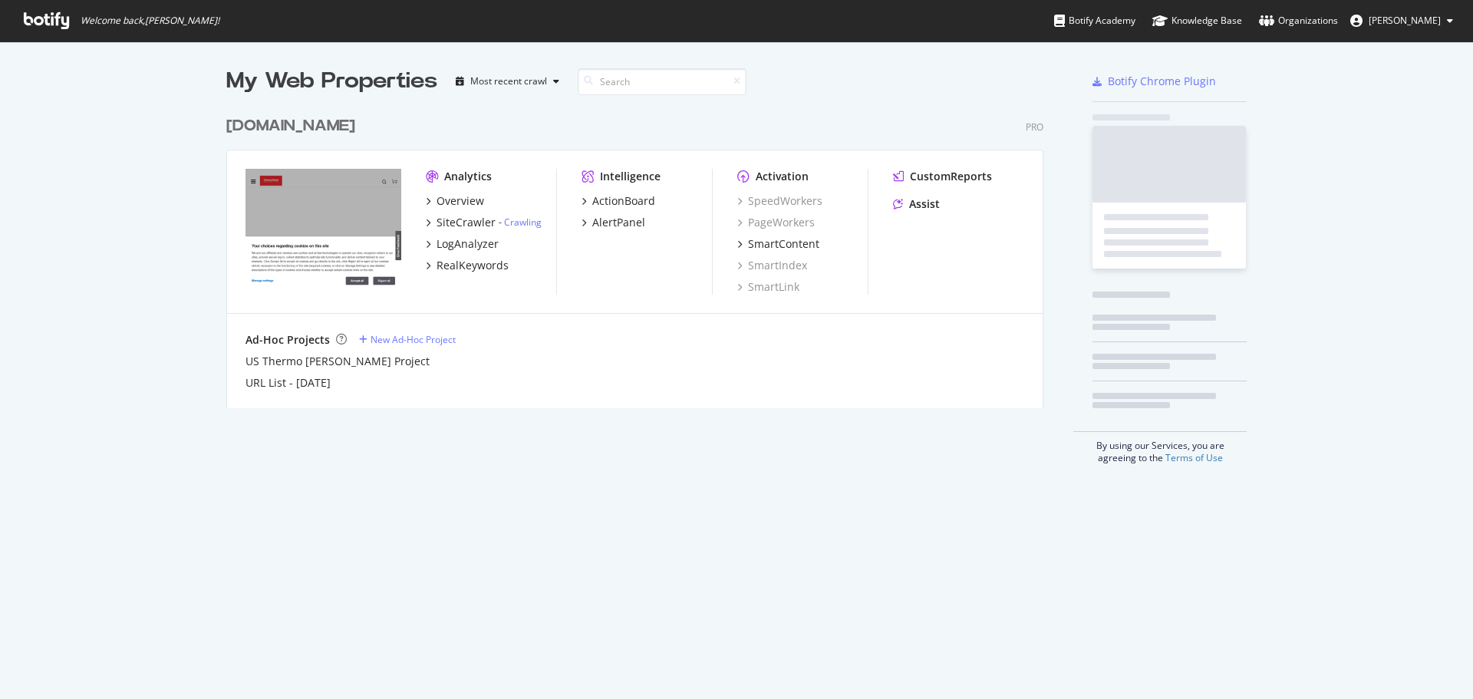 The image size is (1473, 699). What do you see at coordinates (483, 223) in the screenshot?
I see `a: SiteCrawler- Crawling` at bounding box center [483, 223].